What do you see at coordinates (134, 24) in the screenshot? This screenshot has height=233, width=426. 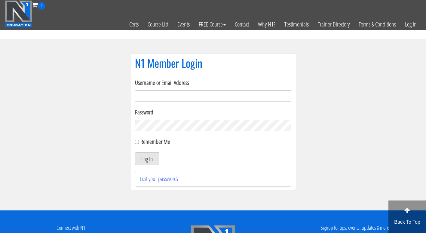 I see `a: Certs` at bounding box center [134, 24].